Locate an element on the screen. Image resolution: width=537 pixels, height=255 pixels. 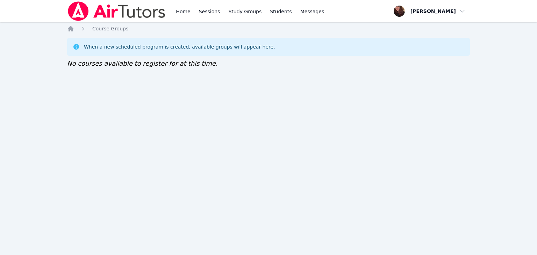
nav: Breadcrumb is located at coordinates (269, 29).